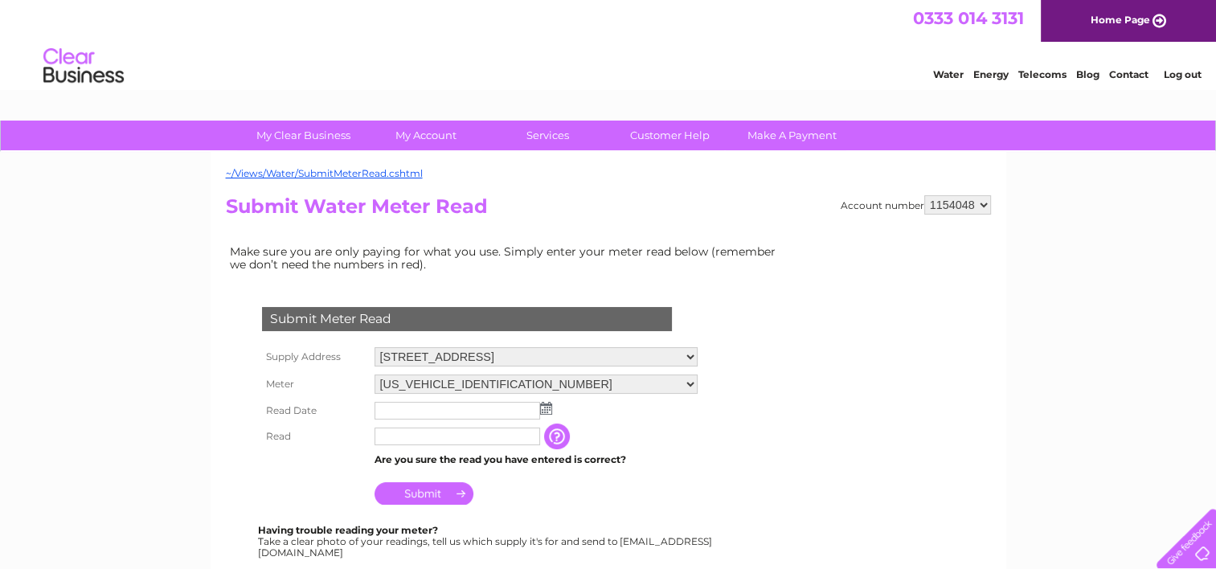 This screenshot has width=1216, height=569. What do you see at coordinates (991, 74) in the screenshot?
I see `a: Energy` at bounding box center [991, 74].